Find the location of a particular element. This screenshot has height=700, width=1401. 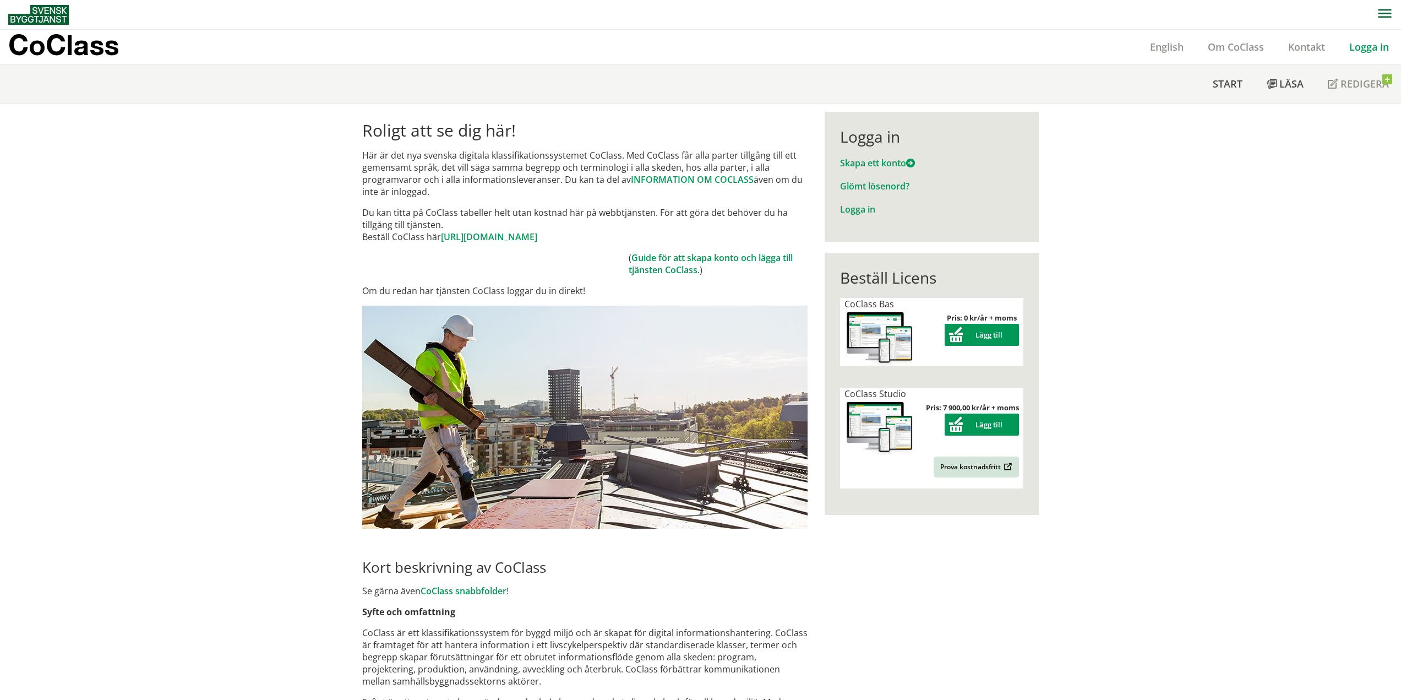

strong: Syfte och omfattning is located at coordinates (408, 611).